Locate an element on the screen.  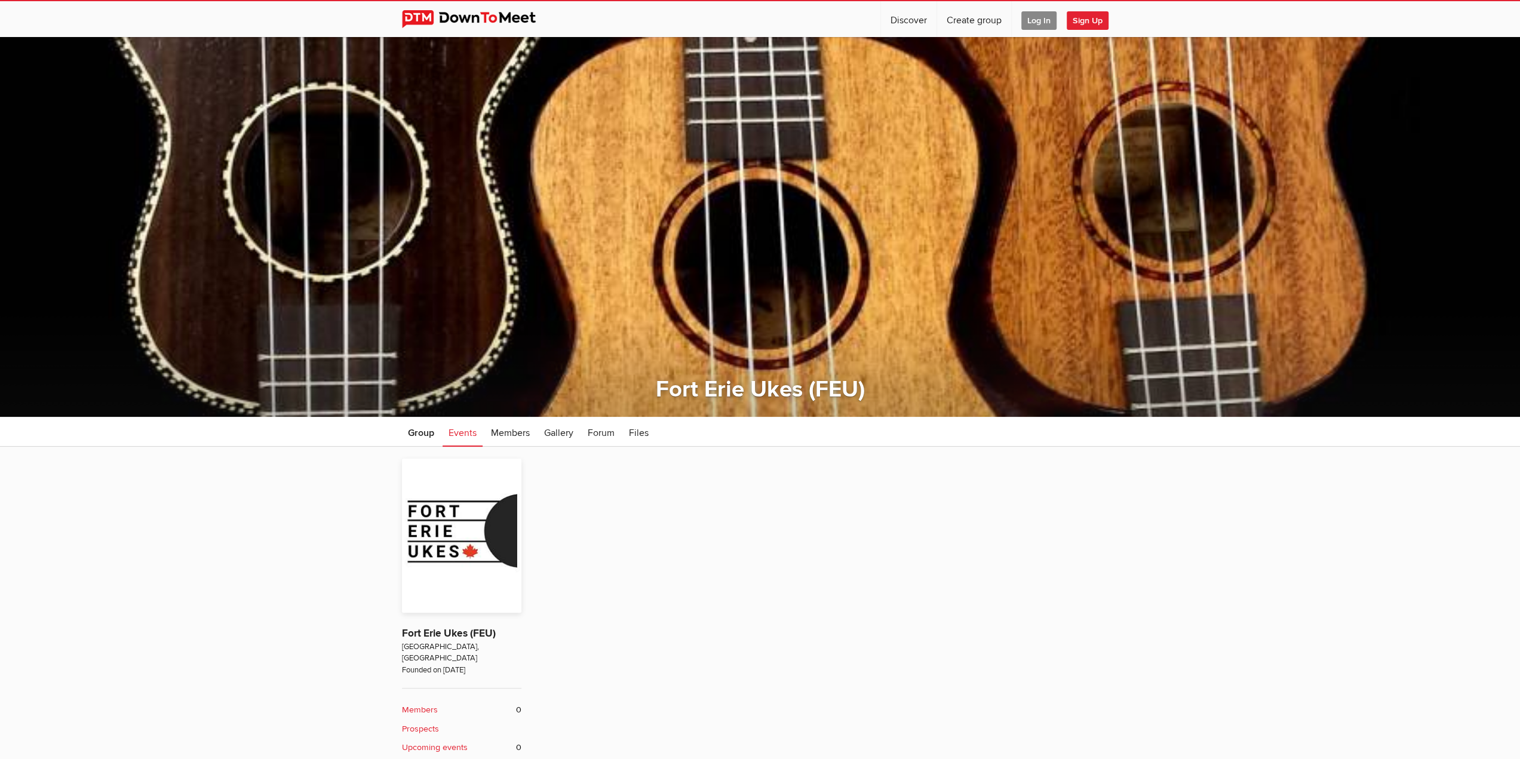
span: Members is located at coordinates (510, 433).